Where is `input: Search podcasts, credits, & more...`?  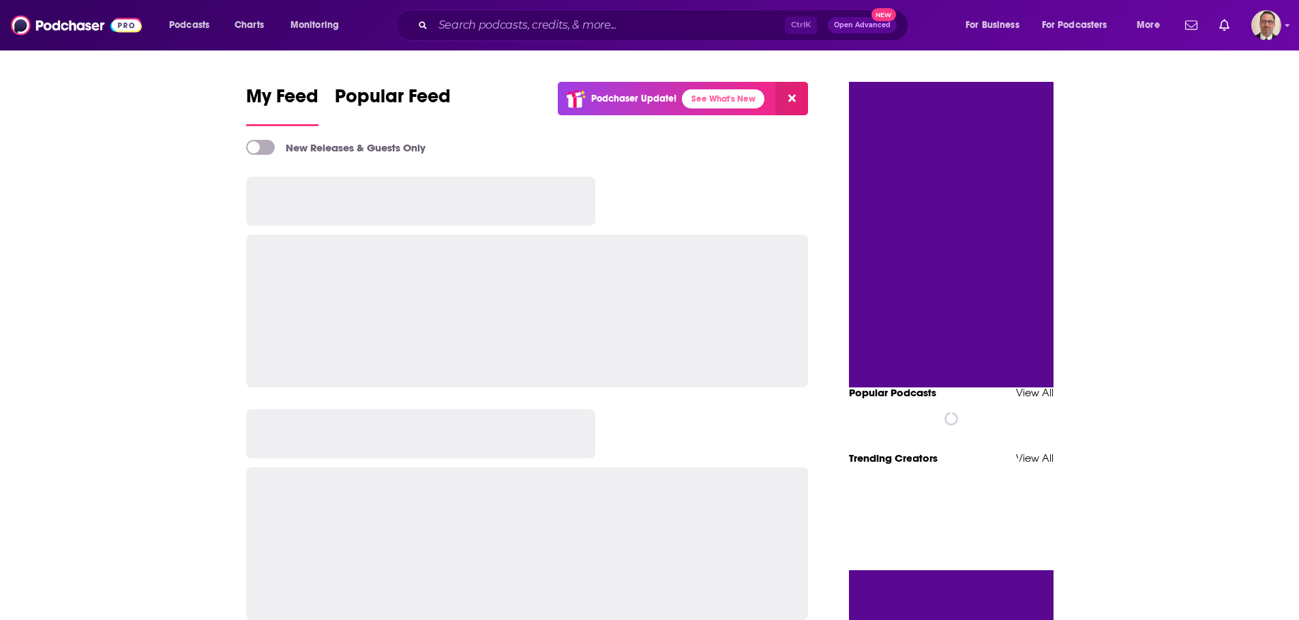
input: Search podcasts, credits, & more... is located at coordinates (609, 25).